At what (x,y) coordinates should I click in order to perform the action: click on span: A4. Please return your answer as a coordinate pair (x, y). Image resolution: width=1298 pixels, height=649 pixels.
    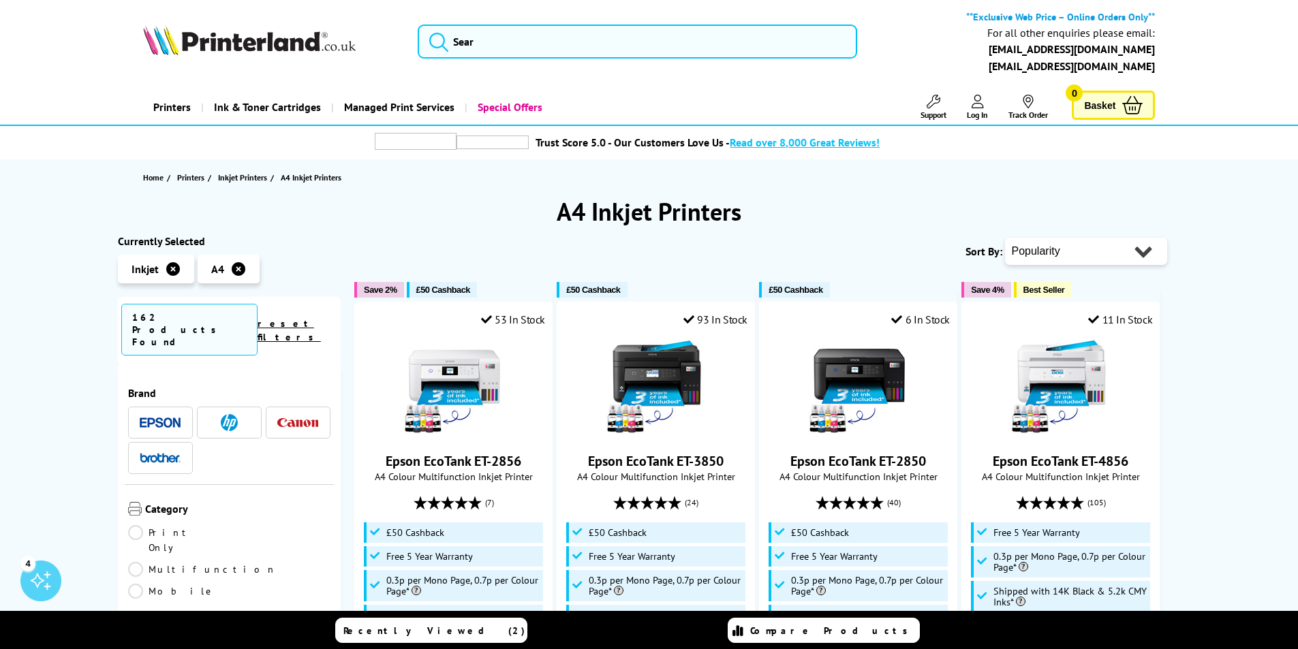
    Looking at the image, I should click on (217, 269).